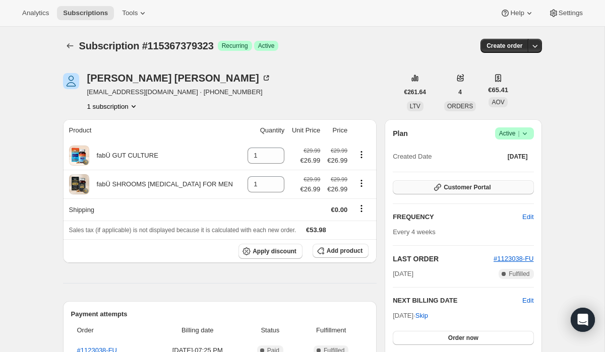  I want to click on span: Analytics, so click(35, 13).